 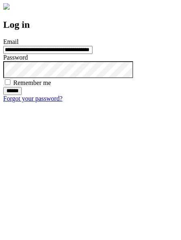 I want to click on img: logo-4e3dc11c47720685a147b03b5a06dd966a58ff35d612b21f08c02c0306f2b779.png, so click(x=6, y=6).